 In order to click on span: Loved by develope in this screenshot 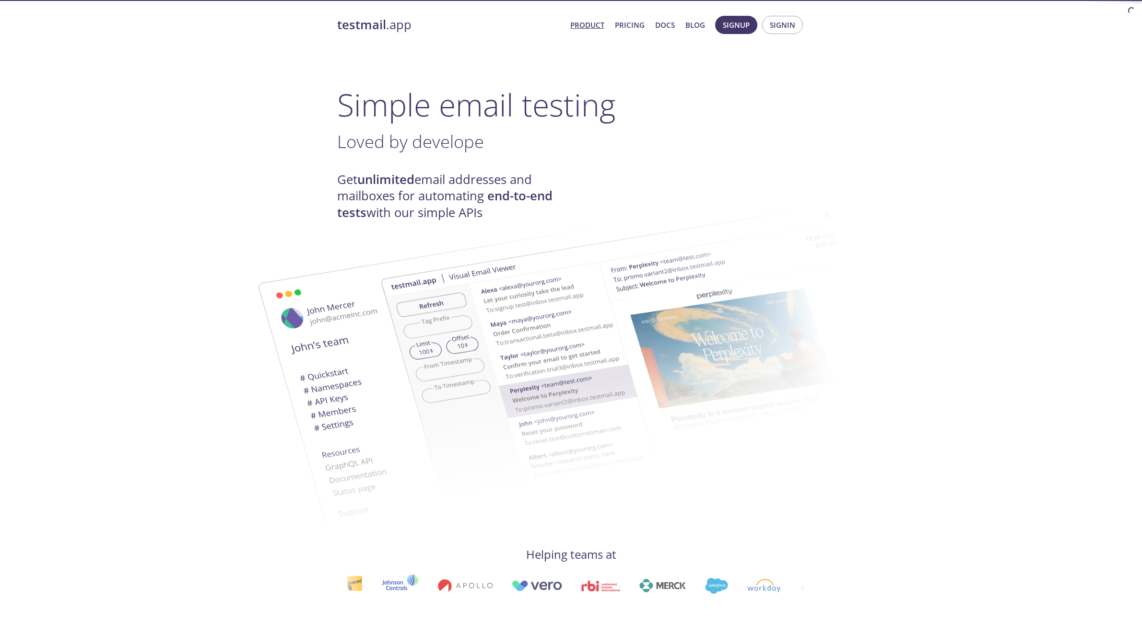, I will do `click(410, 141)`.